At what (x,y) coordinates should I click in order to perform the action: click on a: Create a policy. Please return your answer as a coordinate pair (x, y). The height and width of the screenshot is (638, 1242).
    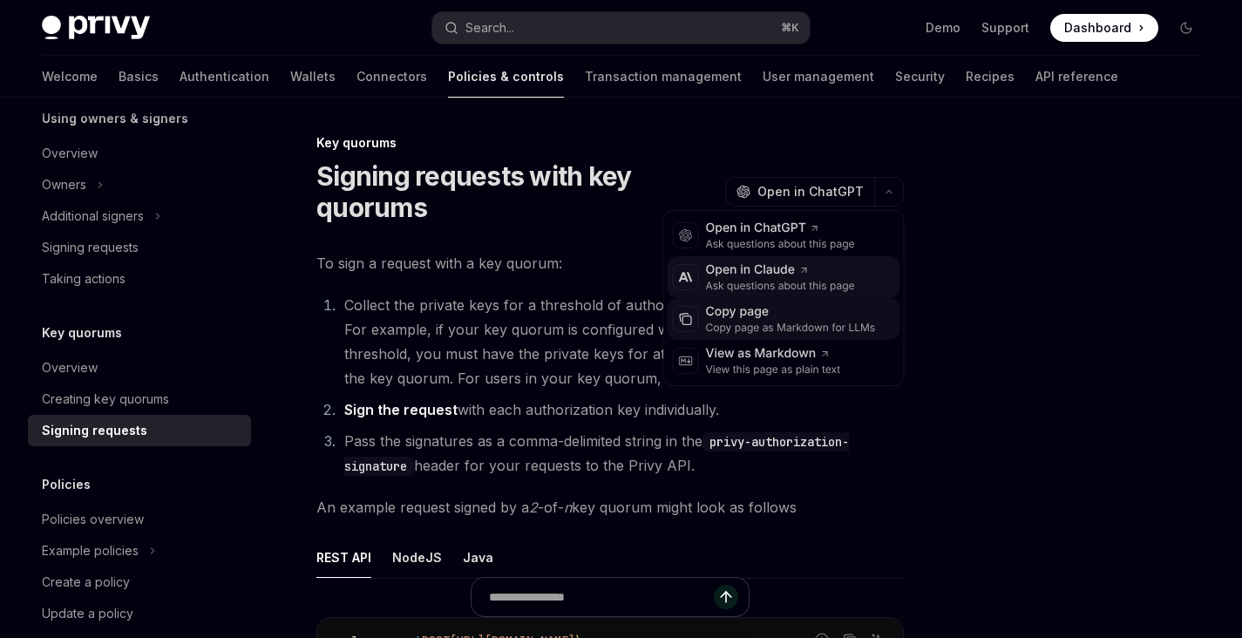
    Looking at the image, I should click on (139, 582).